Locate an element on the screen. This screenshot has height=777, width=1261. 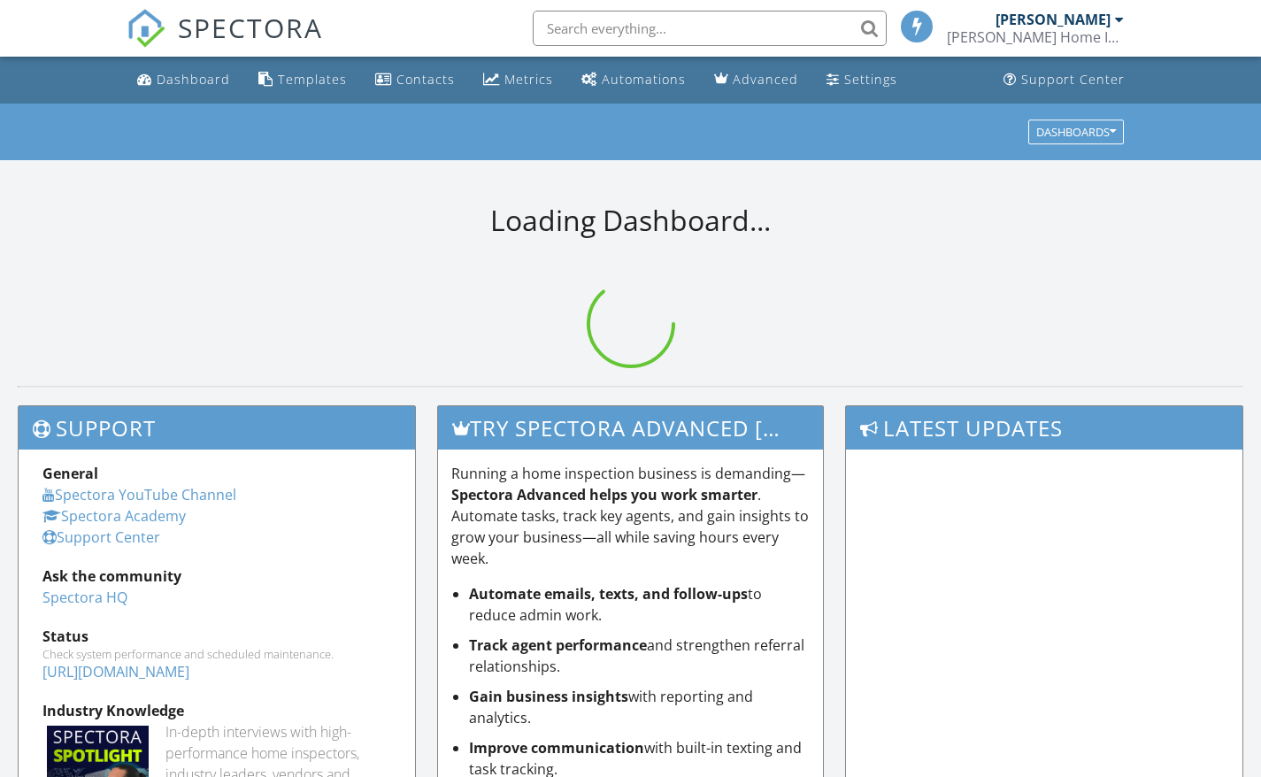
li: to reduce admin work. is located at coordinates (640, 605).